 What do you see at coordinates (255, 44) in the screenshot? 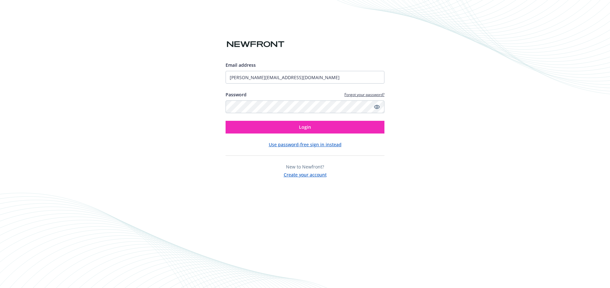
I see `img: Newfront logo` at bounding box center [255, 44].